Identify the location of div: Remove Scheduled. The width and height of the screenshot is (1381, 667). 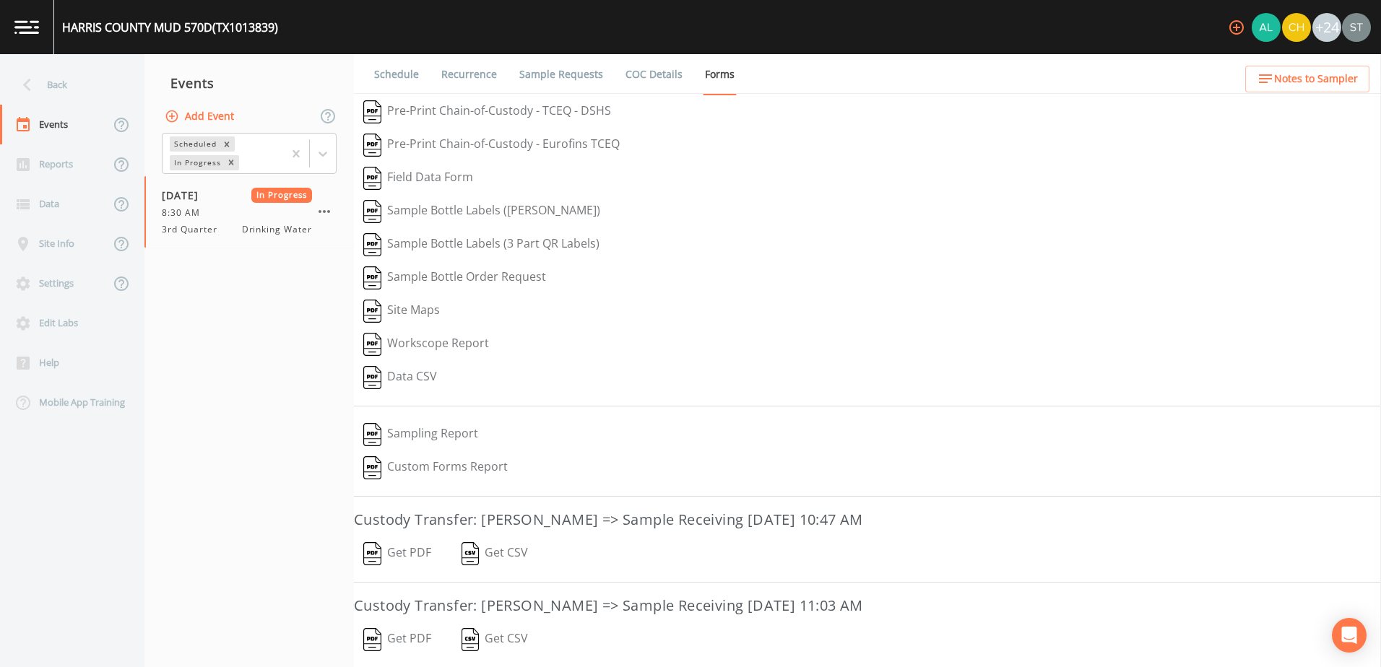
(227, 144).